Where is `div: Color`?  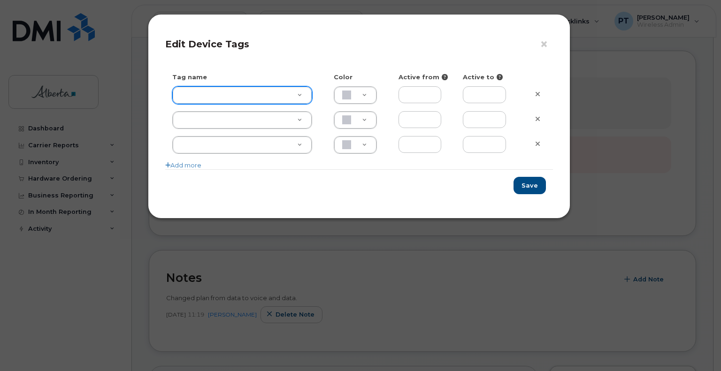
div: Color is located at coordinates (359, 77).